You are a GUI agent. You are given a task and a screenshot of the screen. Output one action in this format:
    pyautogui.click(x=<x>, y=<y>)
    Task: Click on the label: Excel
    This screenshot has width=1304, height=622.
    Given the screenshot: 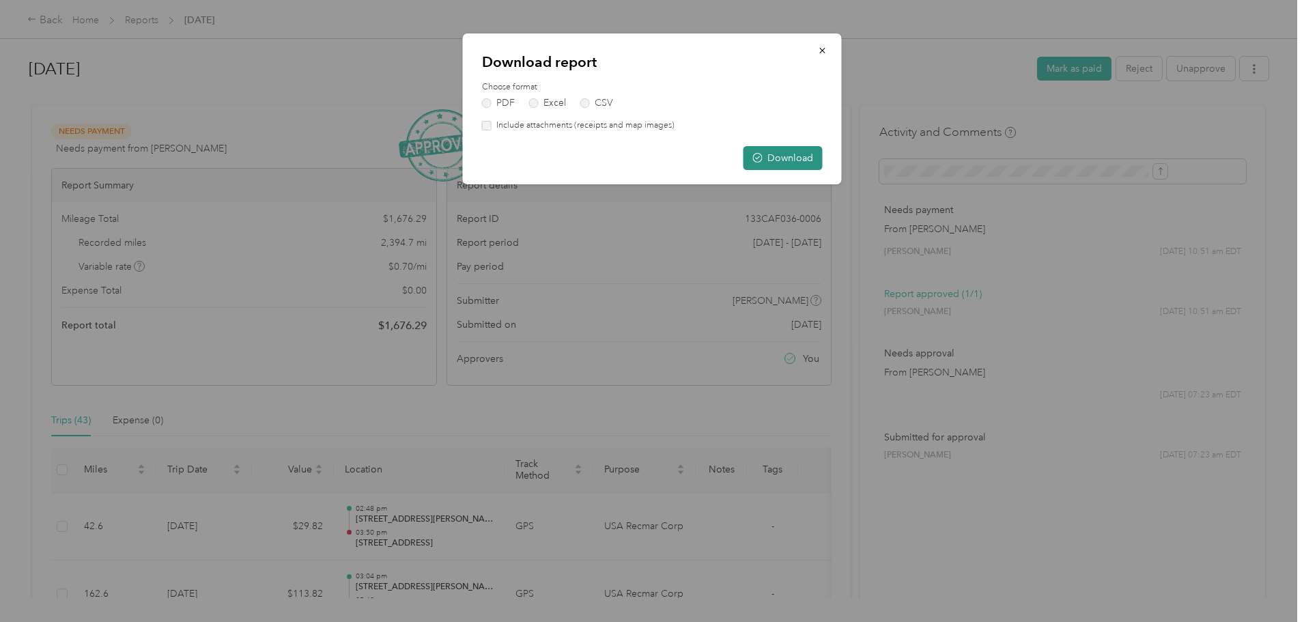 What is the action you would take?
    pyautogui.click(x=547, y=103)
    